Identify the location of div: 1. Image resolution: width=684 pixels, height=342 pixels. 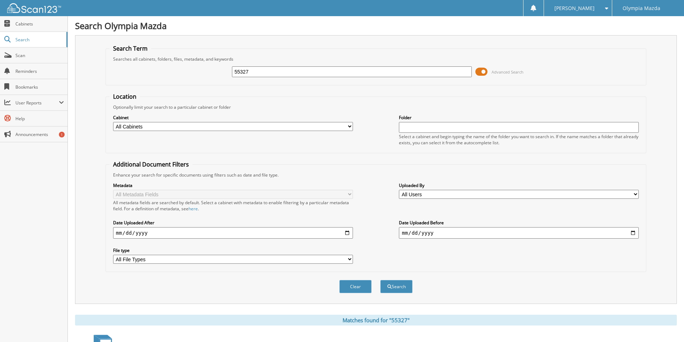
(62, 135).